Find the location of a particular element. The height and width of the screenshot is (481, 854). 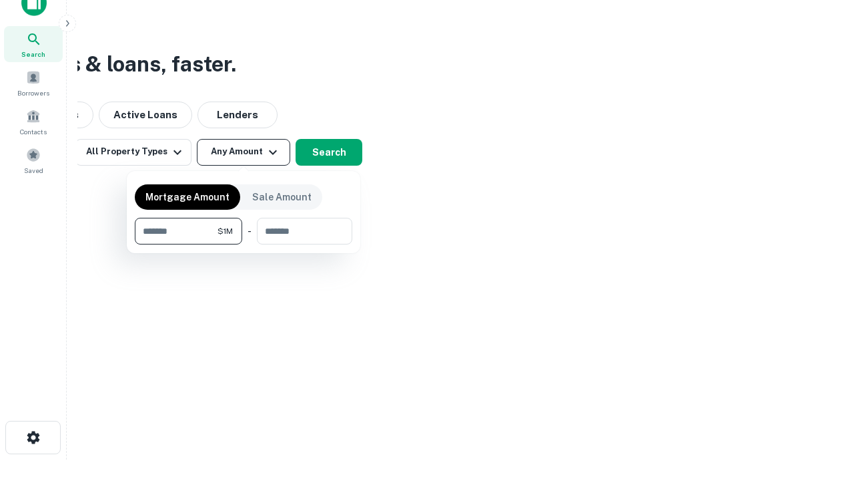

span: $1M is located at coordinates (225, 231).